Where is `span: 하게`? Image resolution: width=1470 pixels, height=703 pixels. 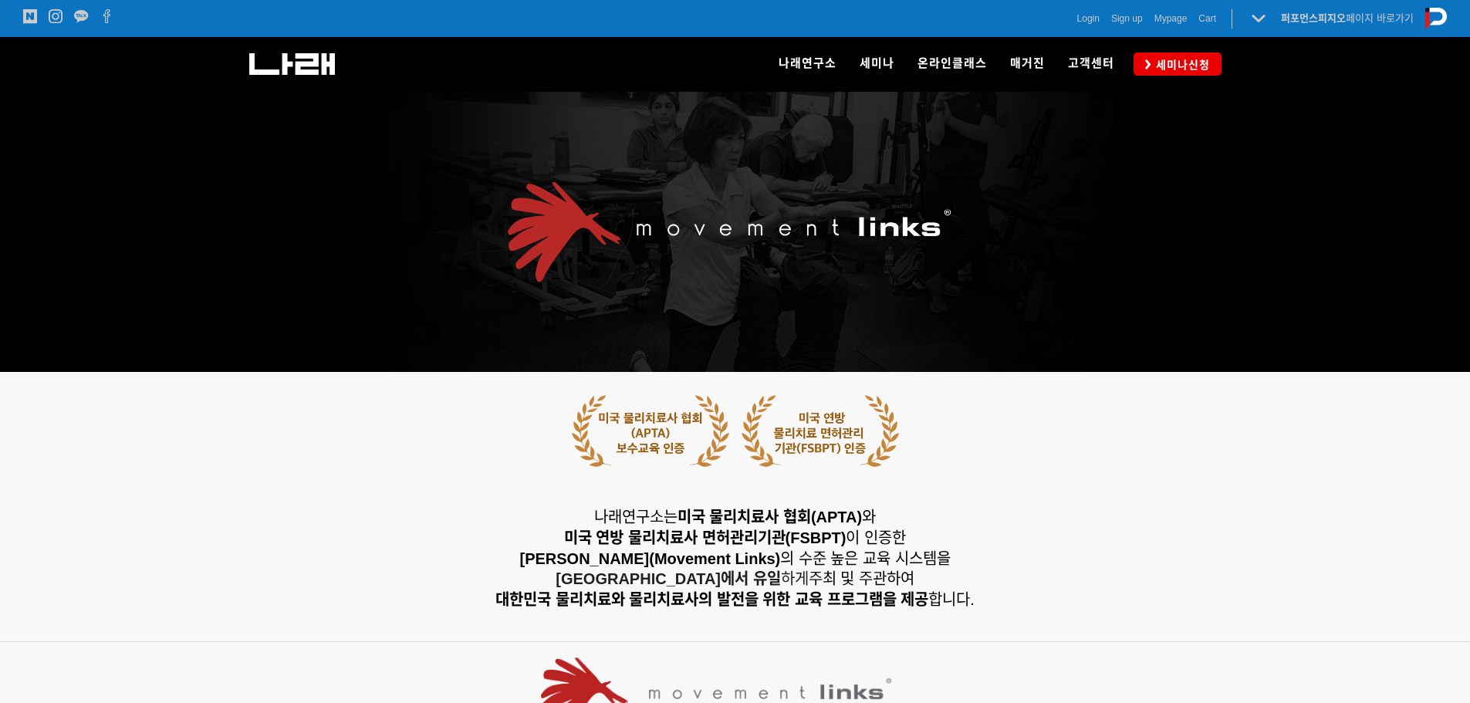
span: 하게 is located at coordinates (735, 558).